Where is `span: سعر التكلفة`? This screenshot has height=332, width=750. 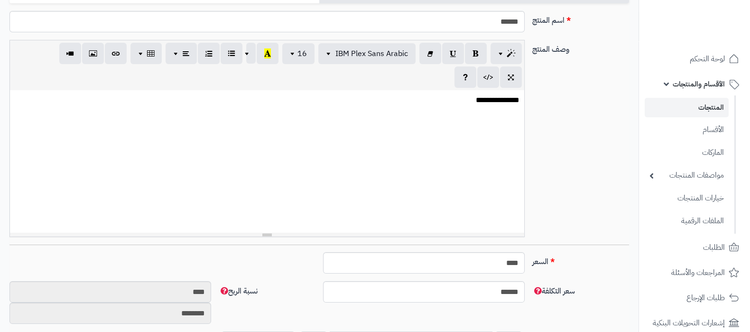
span: سعر التكلفة is located at coordinates (554, 291).